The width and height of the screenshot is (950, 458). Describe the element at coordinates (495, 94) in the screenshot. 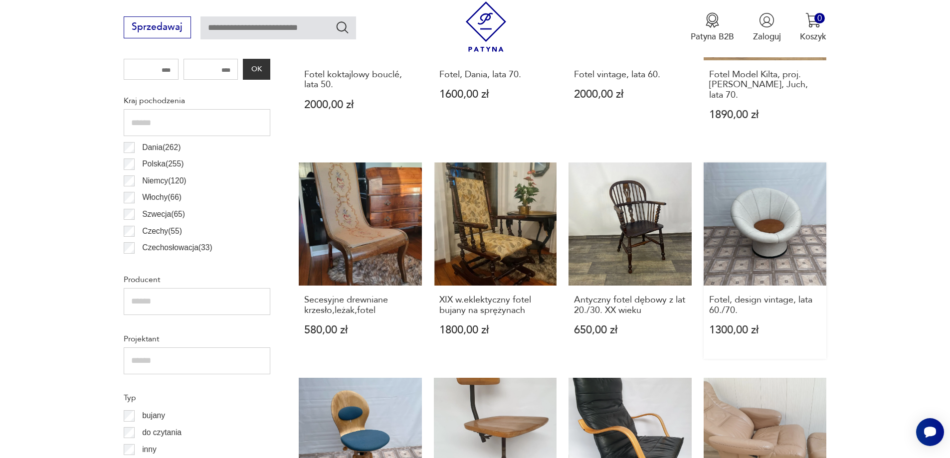

I see `p: 1600,00 zł` at that location.